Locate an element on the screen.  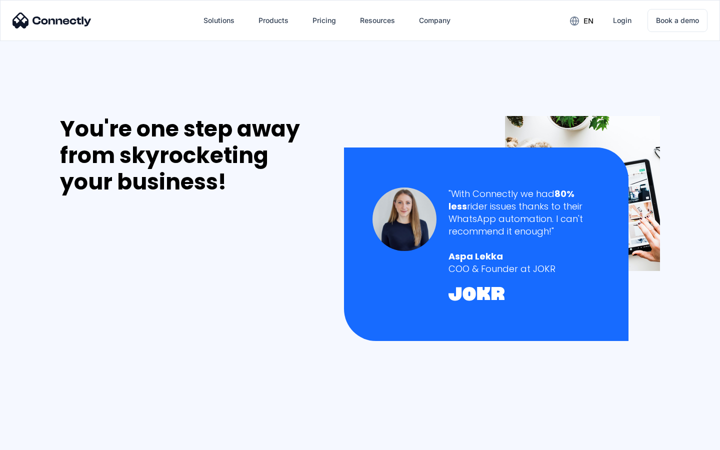
div: "With Connectly we had rider issues thanks to their WhatsApp automation. I can't recommend it eno... is located at coordinates (524, 213).